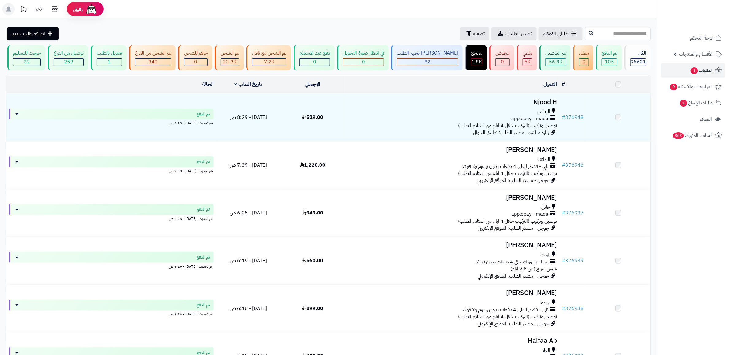  What do you see at coordinates (313, 165) in the screenshot?
I see `span: 1,220.00` at bounding box center [313, 165].